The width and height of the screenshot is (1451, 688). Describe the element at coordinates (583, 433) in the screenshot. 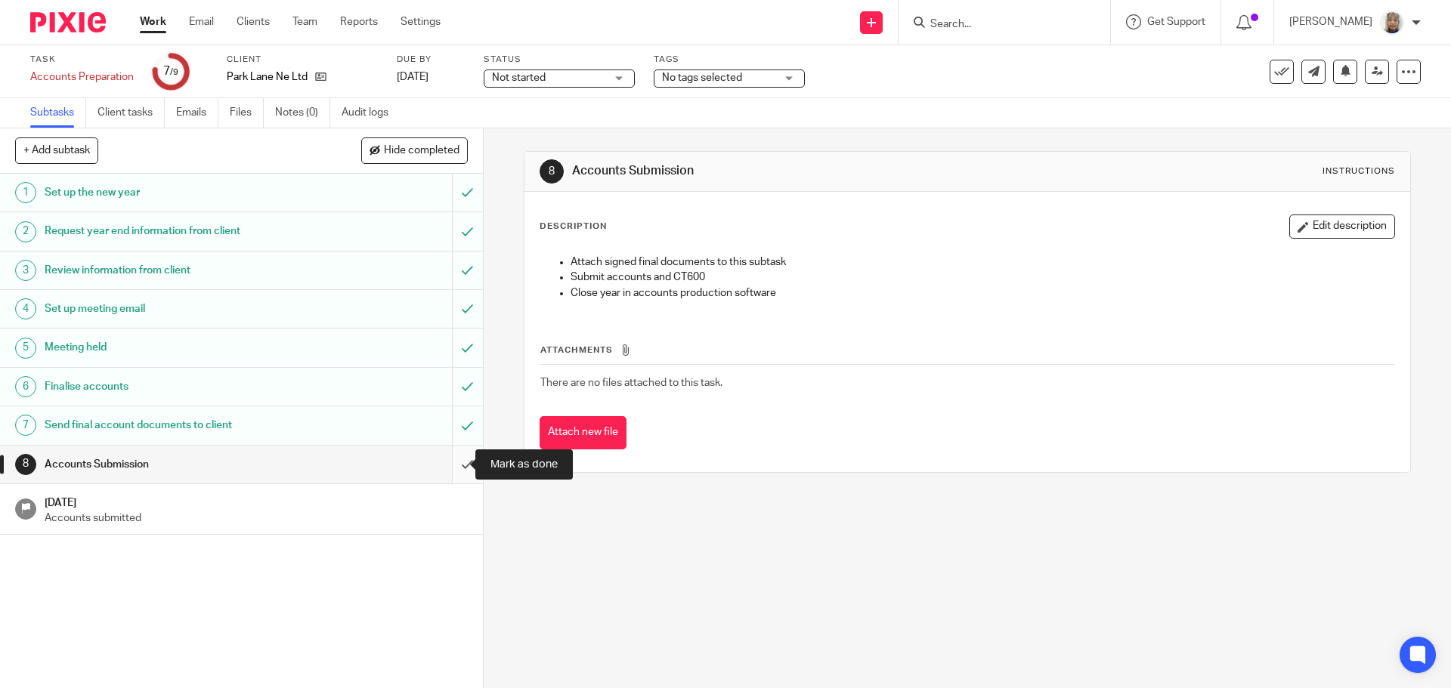

I see `button: Attach new file` at that location.